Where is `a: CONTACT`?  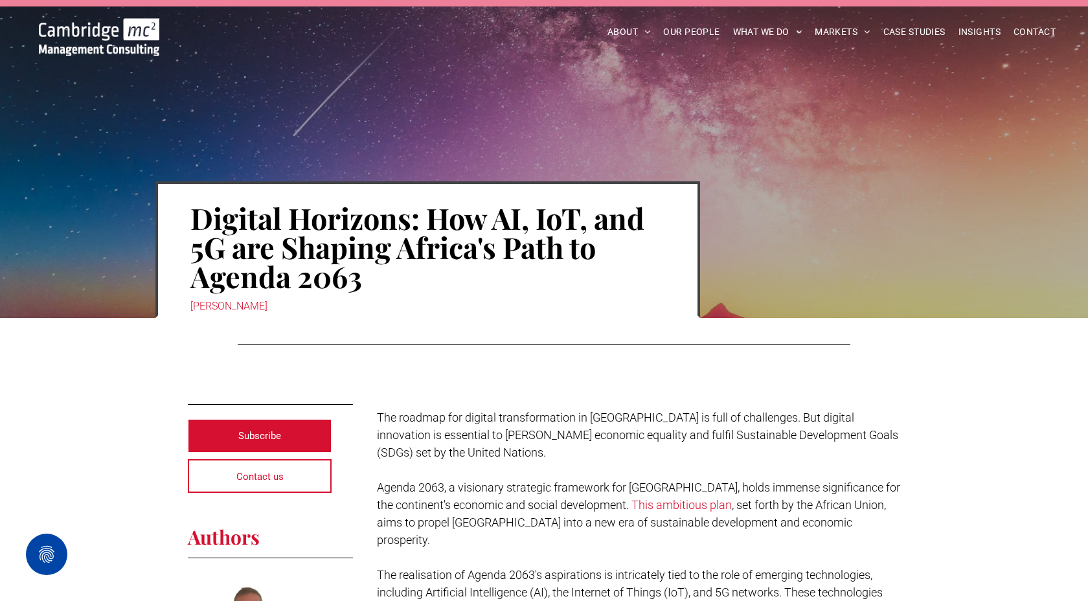 a: CONTACT is located at coordinates (1034, 32).